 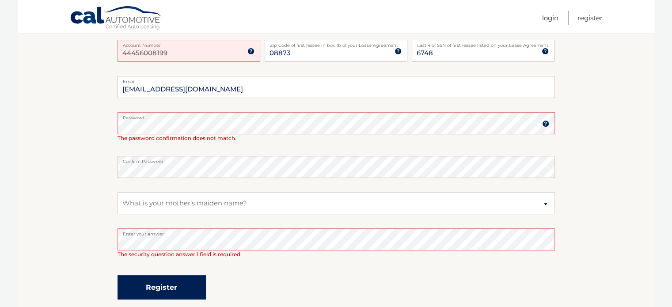 What do you see at coordinates (336, 87) in the screenshot?
I see `input: Email` at bounding box center [336, 87].